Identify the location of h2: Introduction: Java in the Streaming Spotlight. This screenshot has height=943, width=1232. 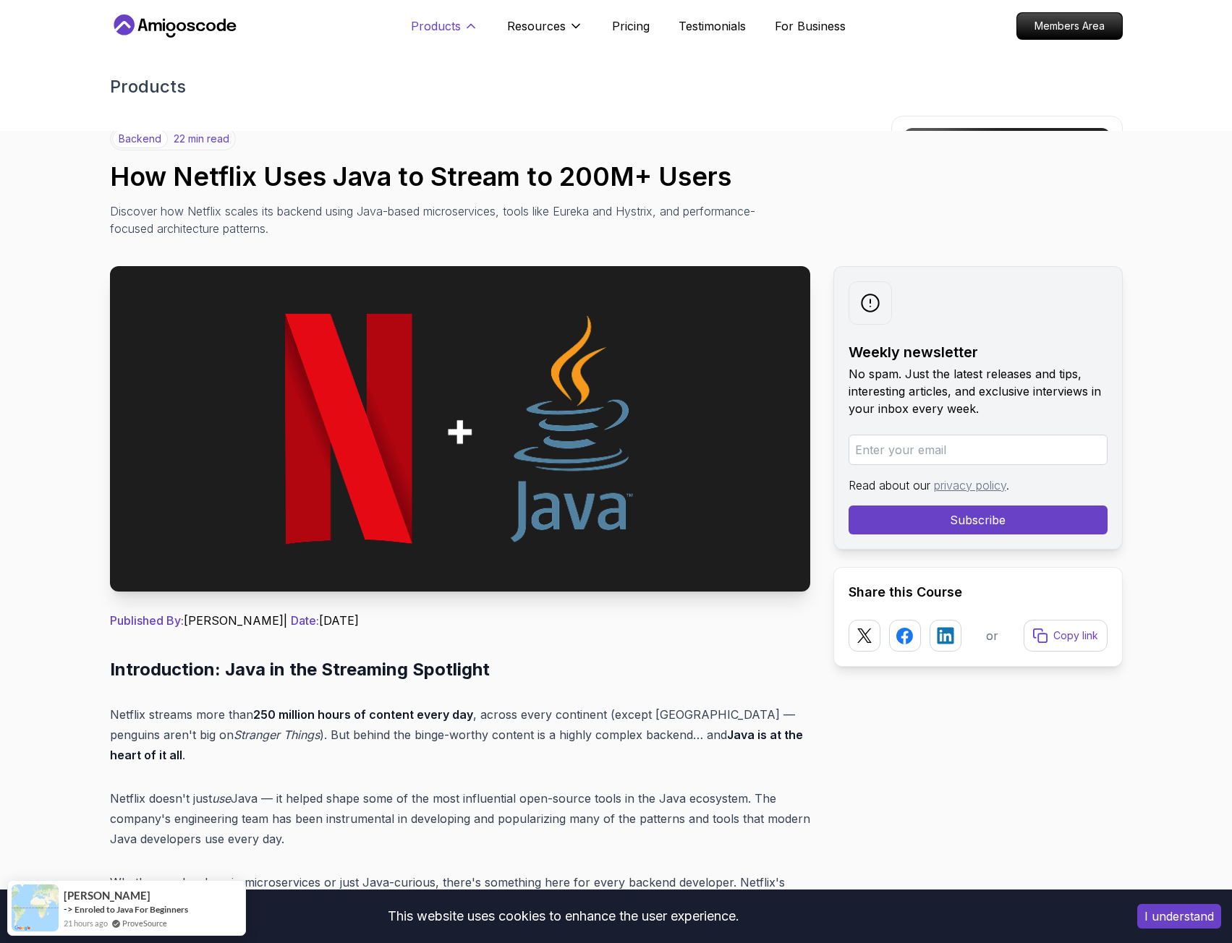
(460, 670).